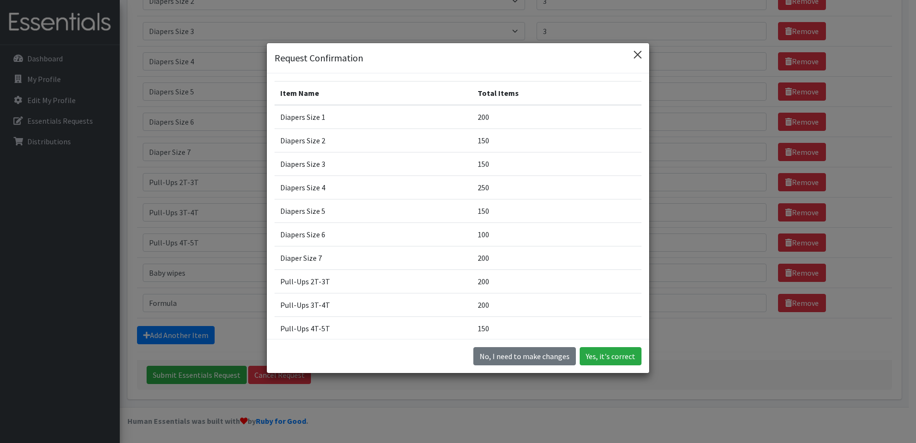  I want to click on td: Diaper Size 7, so click(373, 257).